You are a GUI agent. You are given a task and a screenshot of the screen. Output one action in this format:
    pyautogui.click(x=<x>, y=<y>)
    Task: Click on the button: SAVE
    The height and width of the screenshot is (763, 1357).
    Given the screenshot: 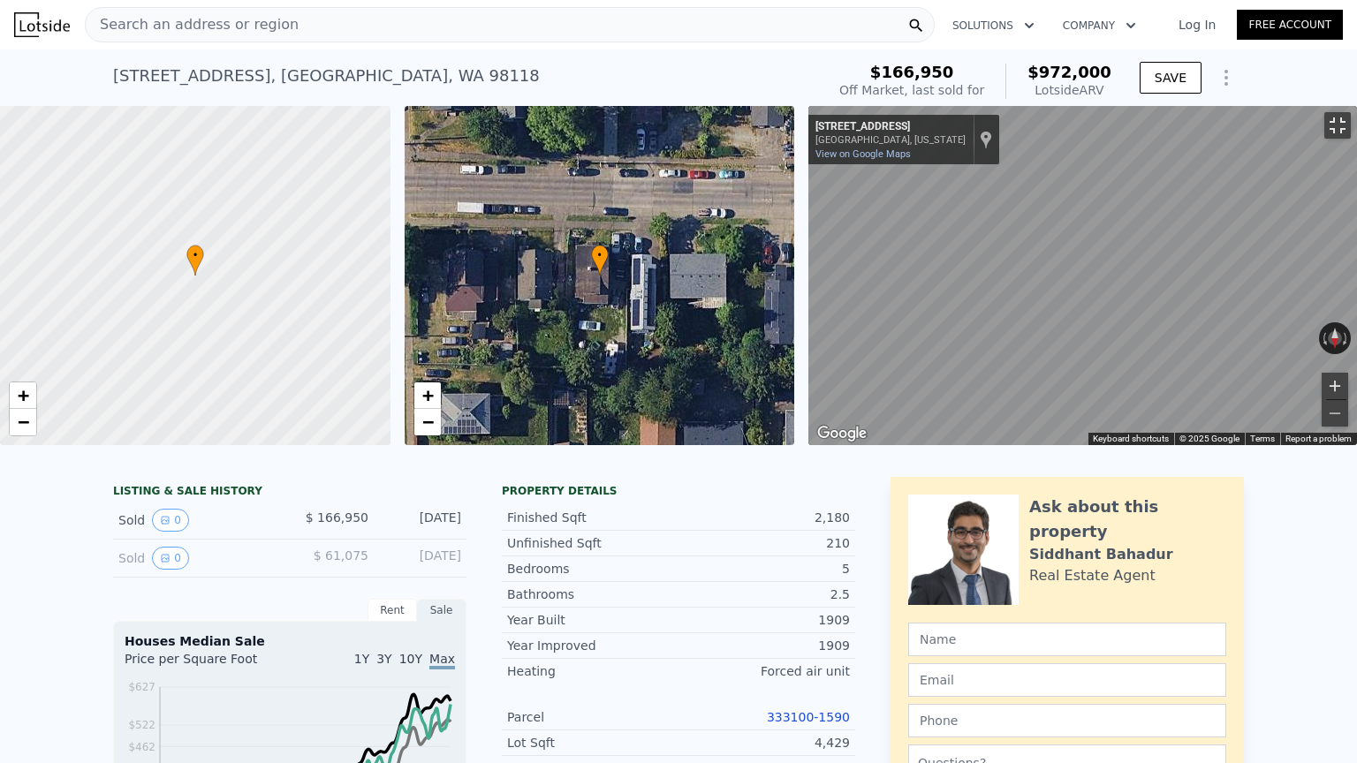 What is the action you would take?
    pyautogui.click(x=1171, y=78)
    